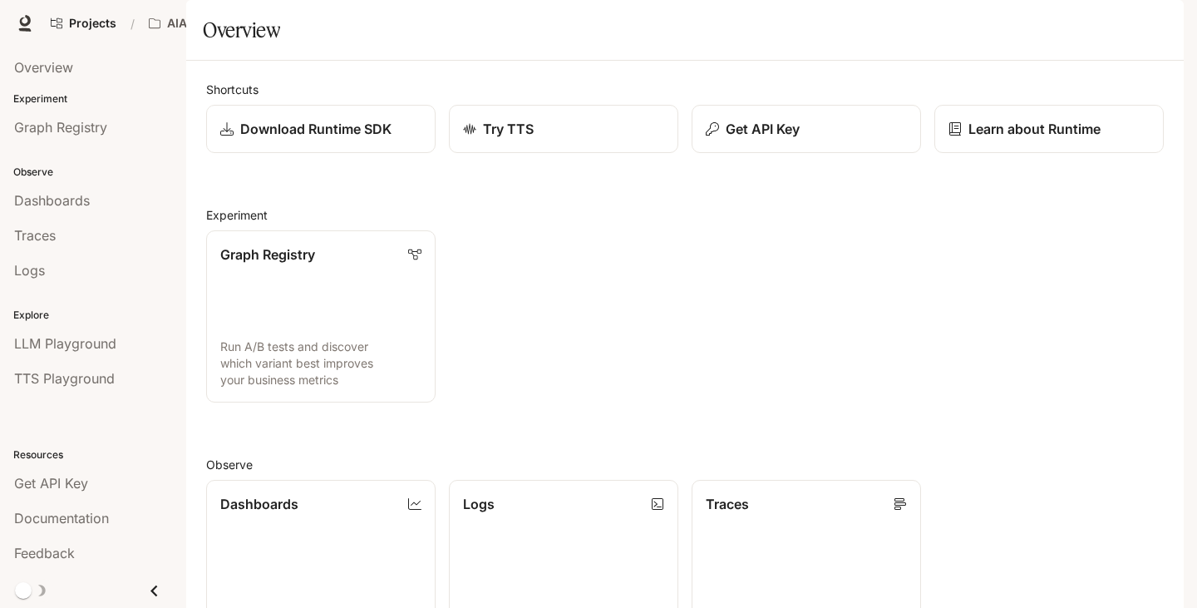 The width and height of the screenshot is (1197, 608). Describe the element at coordinates (214, 23) in the screenshot. I see `p: AIAssistantPackage_LRL` at that location.